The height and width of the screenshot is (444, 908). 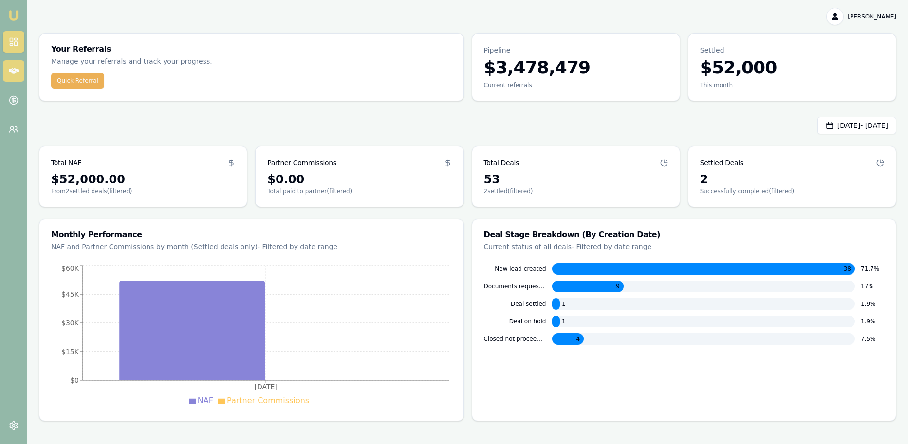 I want to click on tspan: $45K, so click(x=70, y=295).